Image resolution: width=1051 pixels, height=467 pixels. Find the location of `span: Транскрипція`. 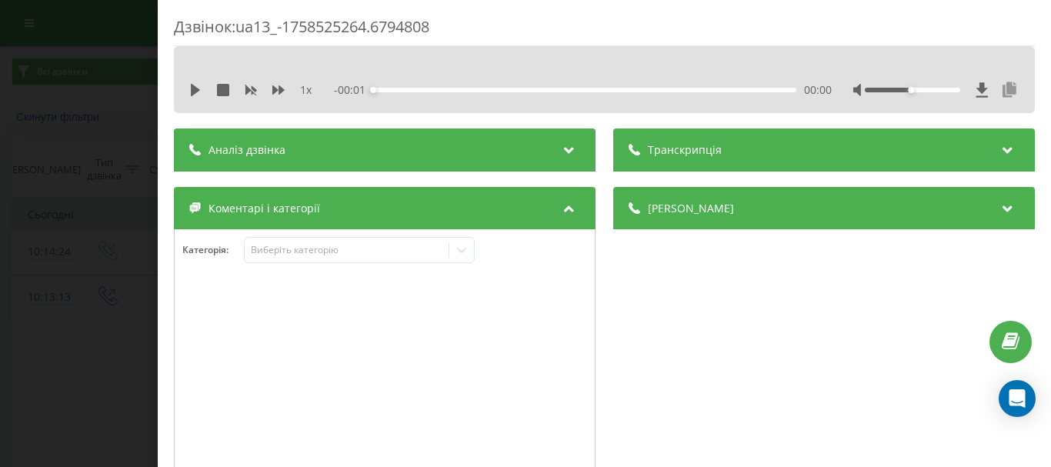

span: Транскрипція is located at coordinates (685, 150).